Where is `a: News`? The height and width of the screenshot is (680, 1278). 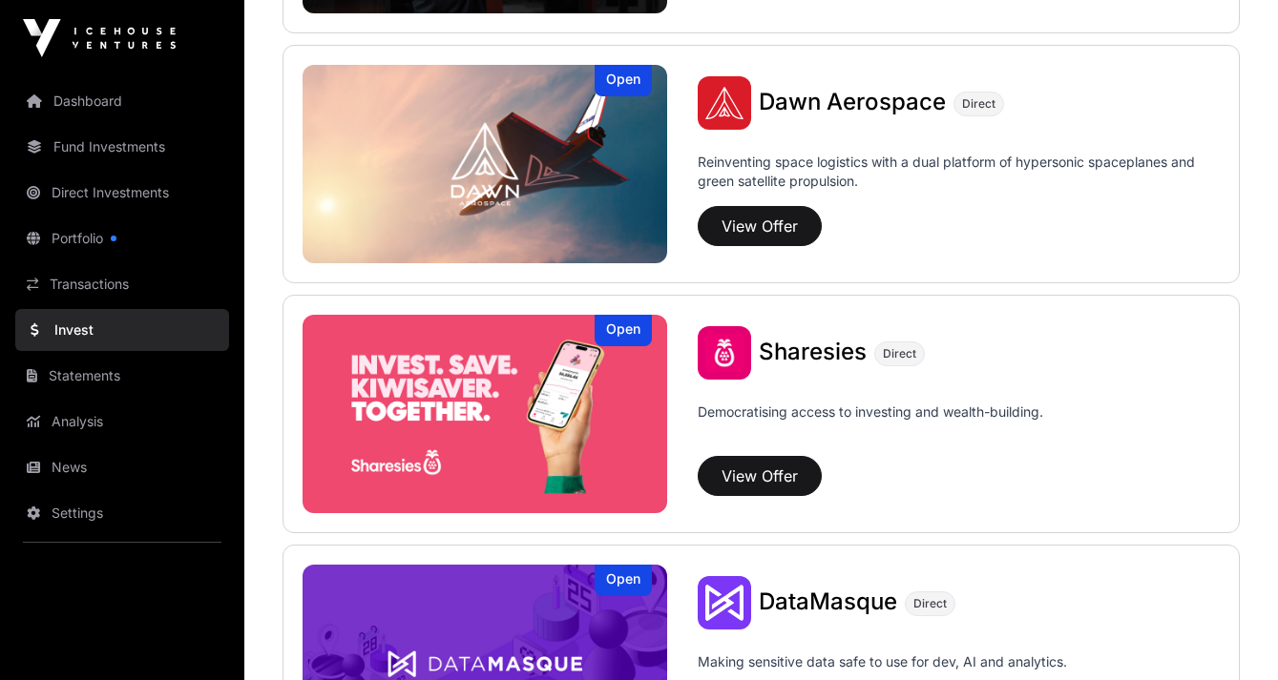 a: News is located at coordinates (122, 468).